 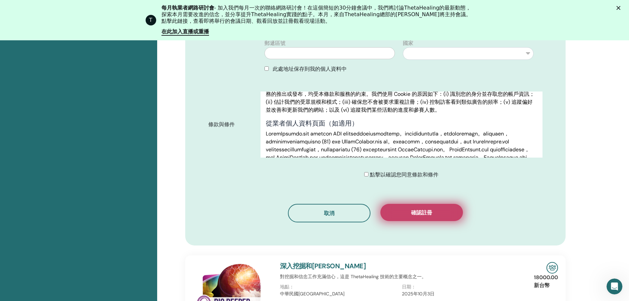 I want to click on button: 取消, so click(x=329, y=213).